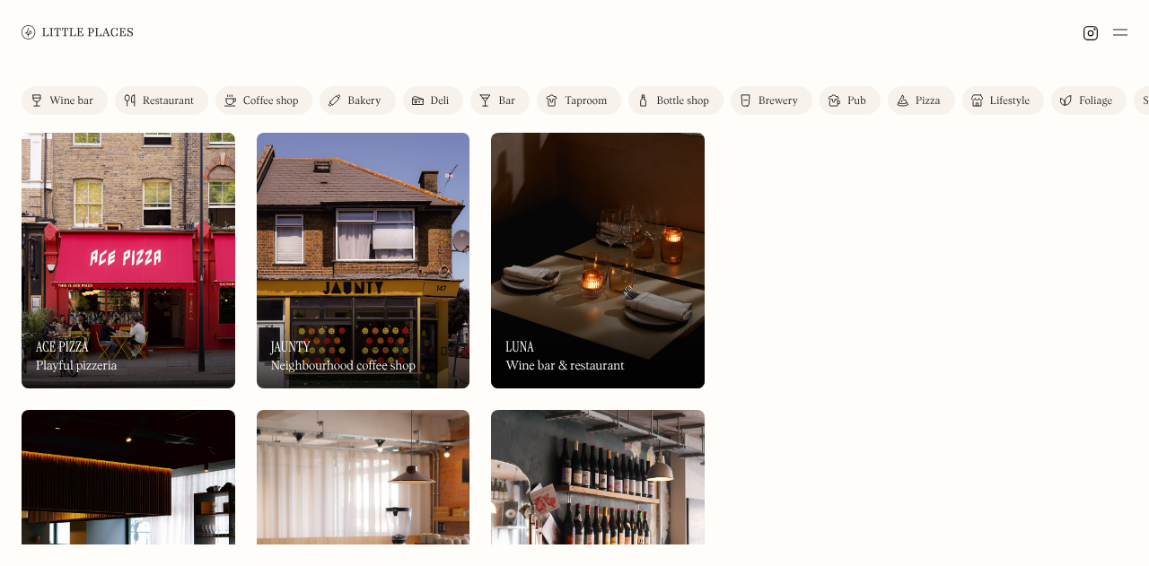 The height and width of the screenshot is (566, 1149). I want to click on div: Foliage, so click(1095, 101).